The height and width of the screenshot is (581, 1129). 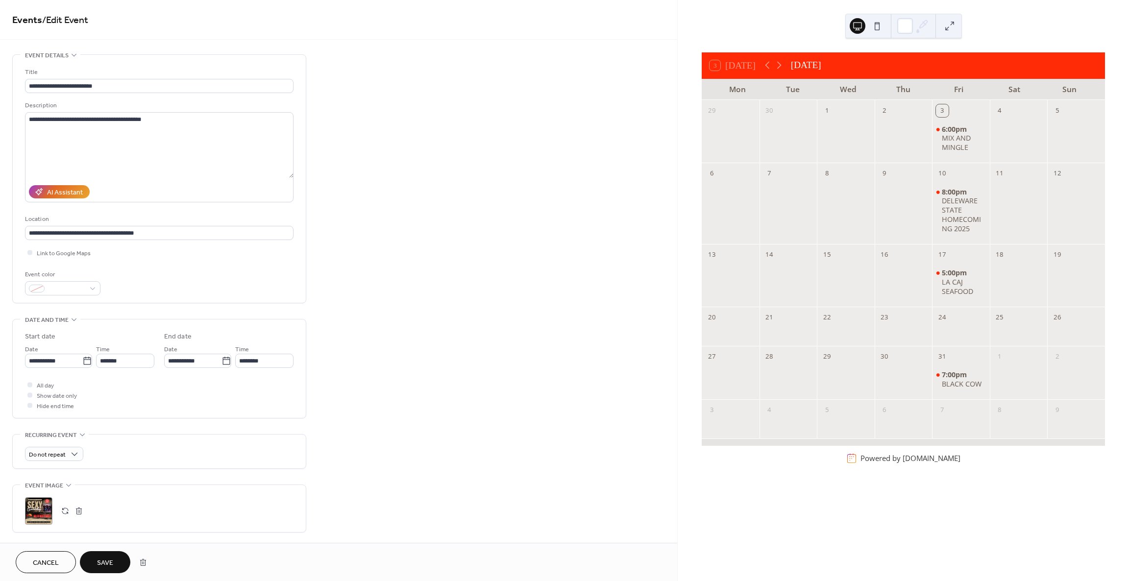 What do you see at coordinates (1058, 174) in the screenshot?
I see `div: 12` at bounding box center [1058, 174].